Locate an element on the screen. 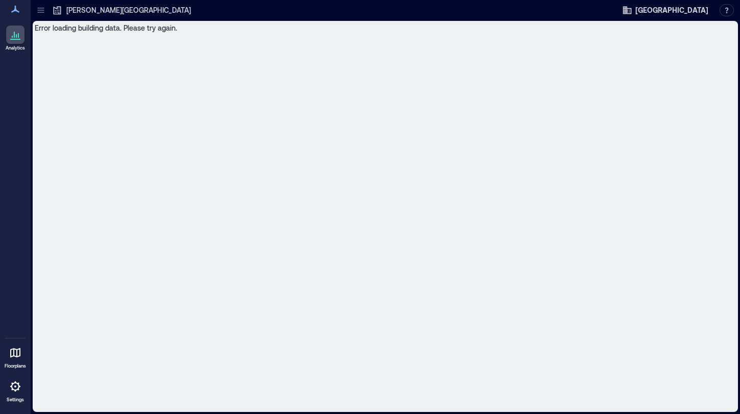  p: Floorplans is located at coordinates (15, 366).